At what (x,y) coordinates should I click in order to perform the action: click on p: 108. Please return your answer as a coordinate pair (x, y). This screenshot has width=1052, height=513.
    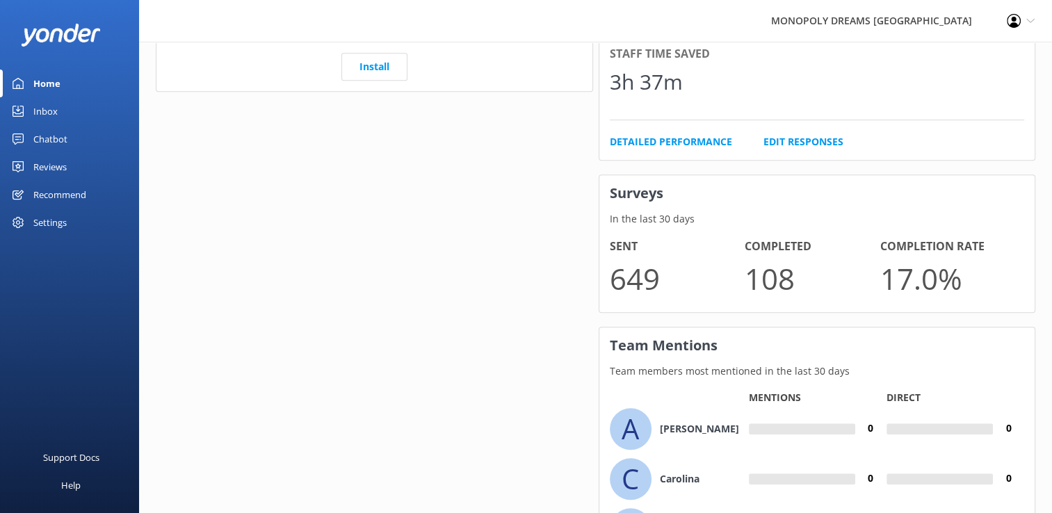
    Looking at the image, I should click on (812, 278).